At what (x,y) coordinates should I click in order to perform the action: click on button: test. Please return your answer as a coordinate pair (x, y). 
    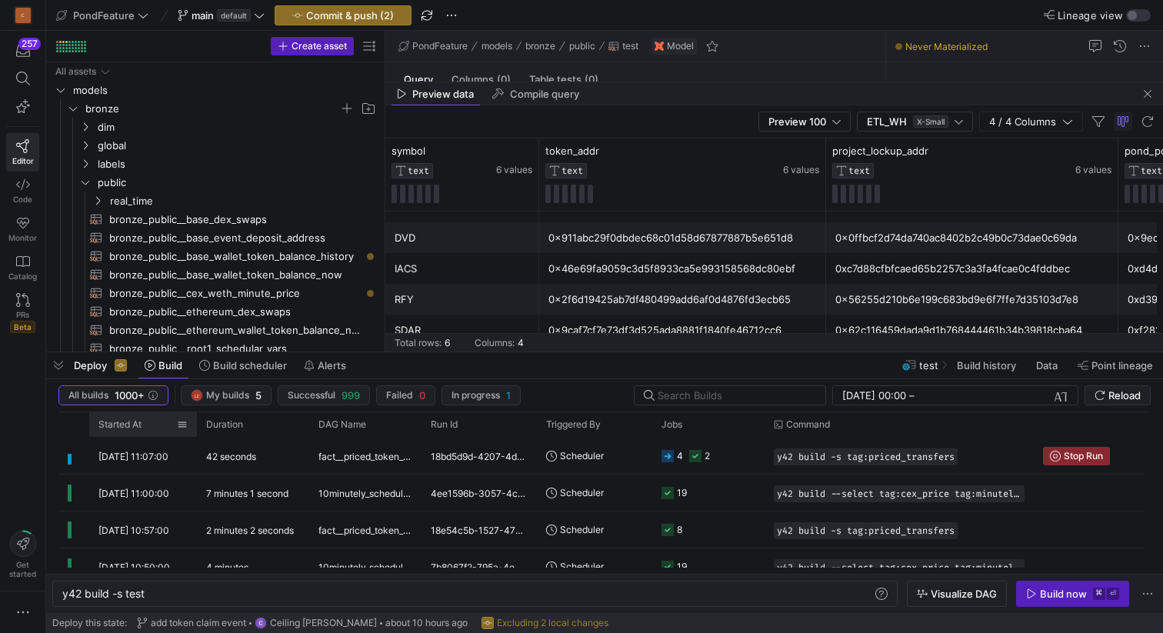
    Looking at the image, I should click on (623, 46).